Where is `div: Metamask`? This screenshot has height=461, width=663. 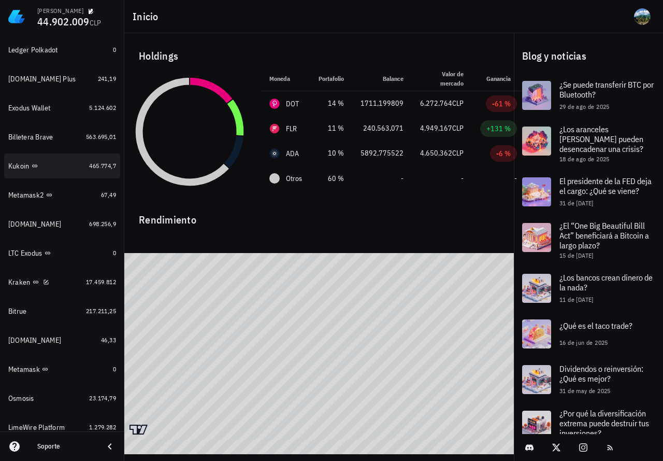 div: Metamask is located at coordinates (24, 369).